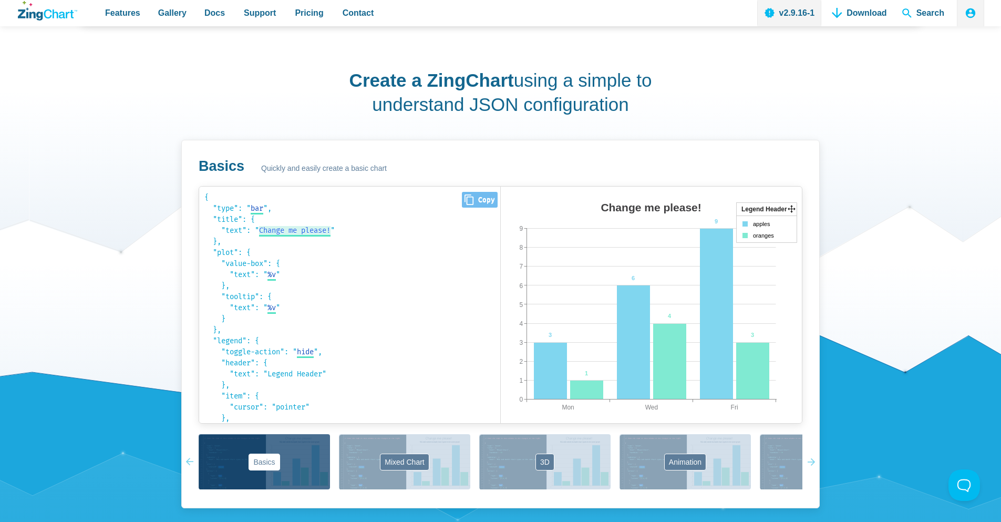  Describe the element at coordinates (752, 335) in the screenshot. I see `tspan: 3` at that location.